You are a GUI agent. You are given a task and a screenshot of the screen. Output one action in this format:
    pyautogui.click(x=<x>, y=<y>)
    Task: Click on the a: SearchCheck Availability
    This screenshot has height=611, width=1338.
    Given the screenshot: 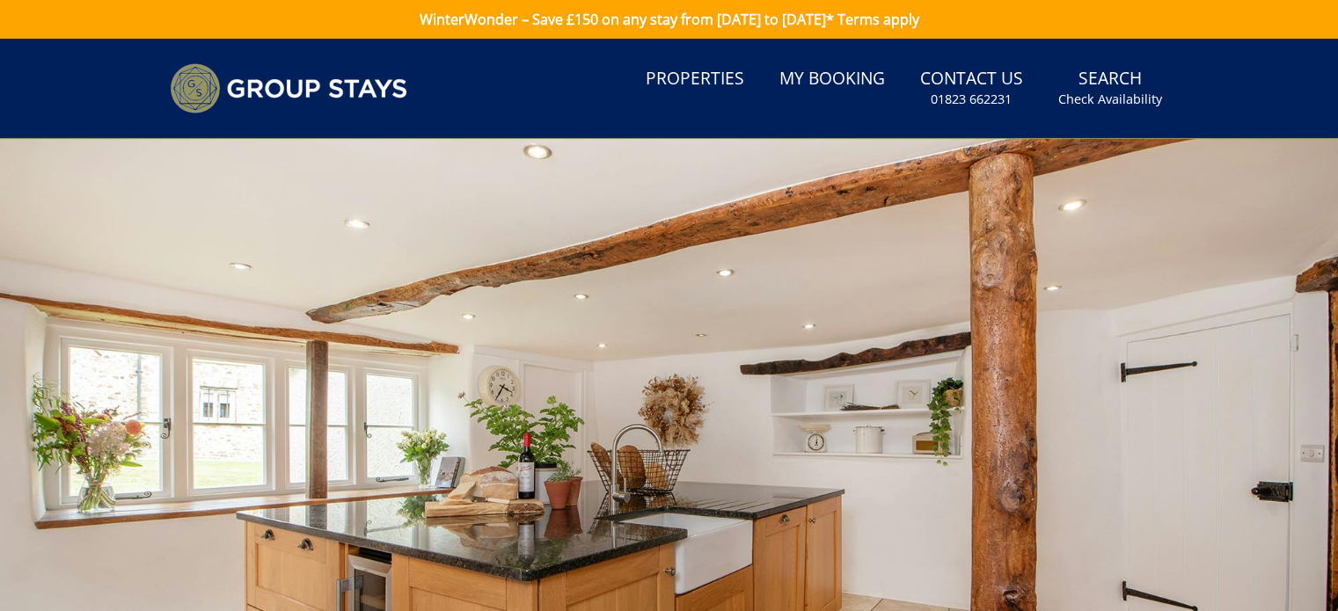 What is the action you would take?
    pyautogui.click(x=1110, y=88)
    